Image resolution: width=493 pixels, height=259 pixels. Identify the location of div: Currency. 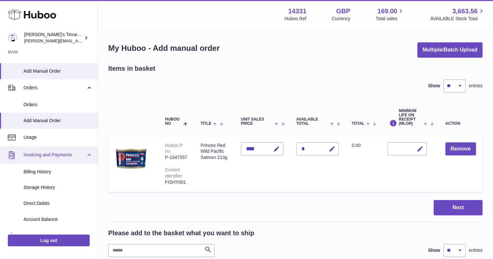
(341, 19).